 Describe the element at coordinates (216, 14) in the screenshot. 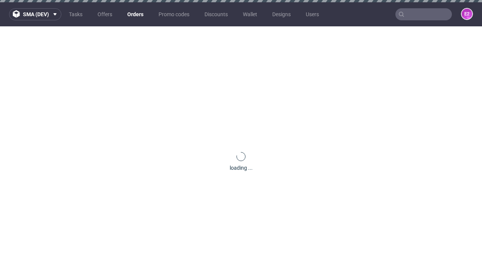

I see `a: Discounts` at that location.